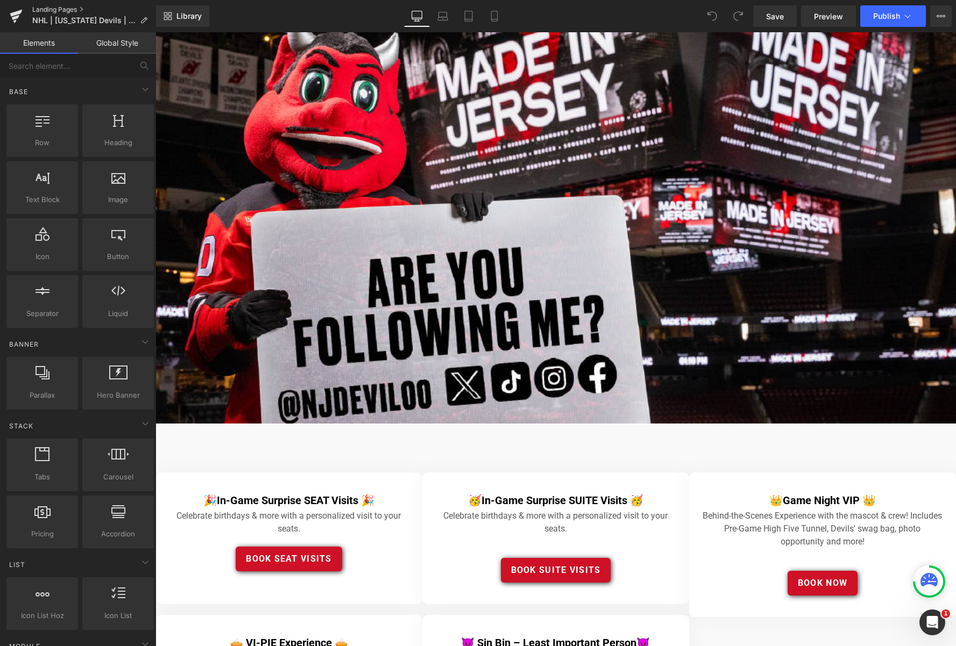  I want to click on span: Preview, so click(828, 16).